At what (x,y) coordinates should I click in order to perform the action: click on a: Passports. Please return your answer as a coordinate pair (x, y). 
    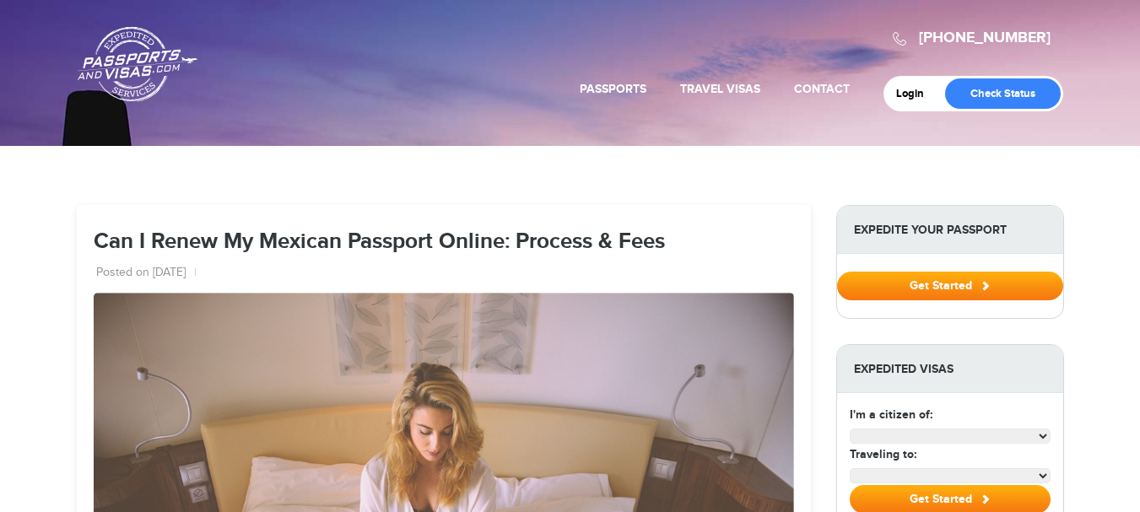
    Looking at the image, I should click on (612, 89).